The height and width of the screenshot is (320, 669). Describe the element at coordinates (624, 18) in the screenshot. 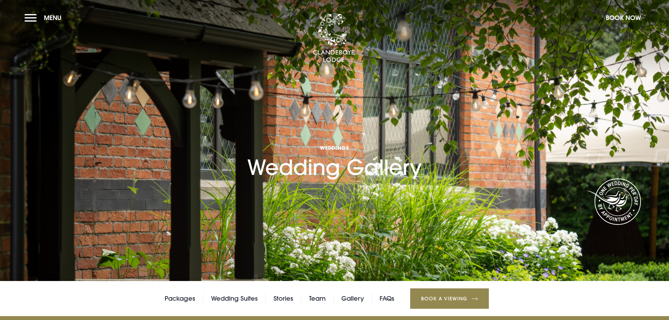

I see `button: Book Now` at that location.